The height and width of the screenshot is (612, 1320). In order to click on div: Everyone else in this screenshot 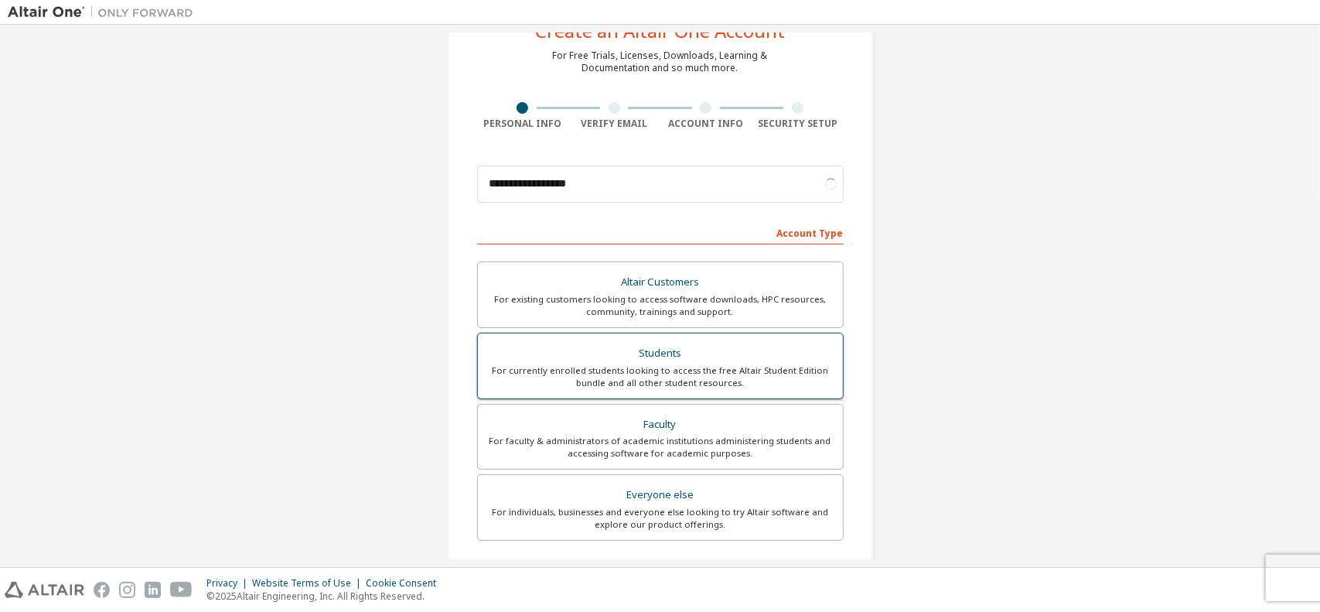, I will do `click(660, 495)`.